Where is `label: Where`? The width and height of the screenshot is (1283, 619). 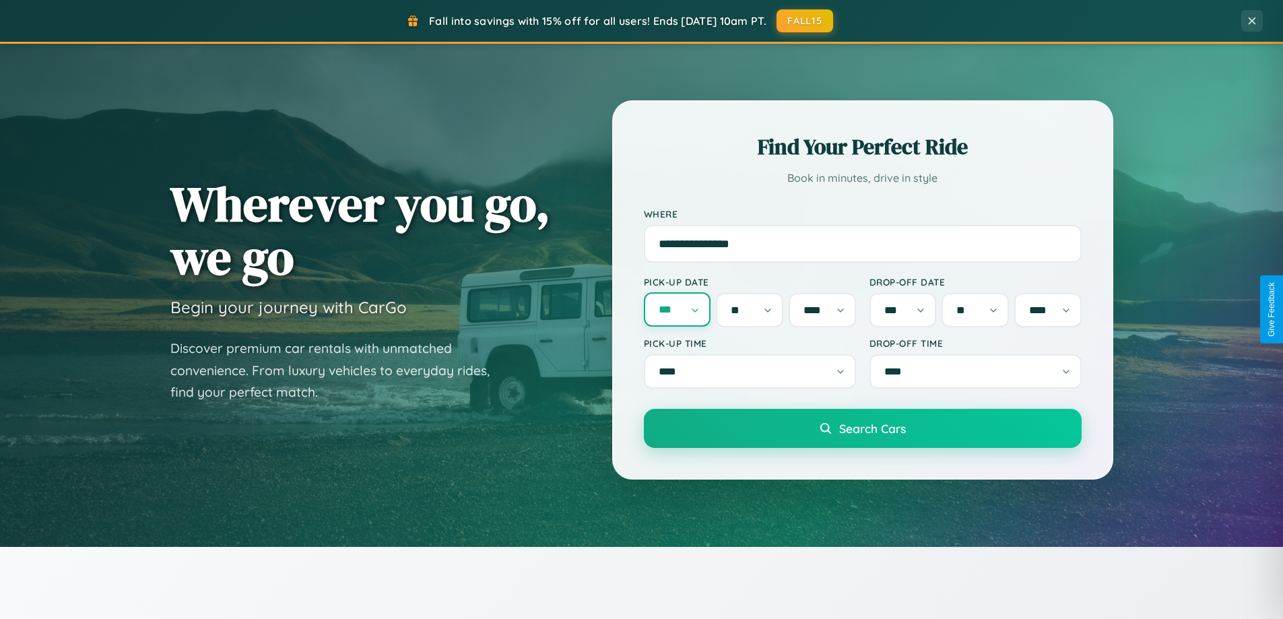 label: Where is located at coordinates (862, 213).